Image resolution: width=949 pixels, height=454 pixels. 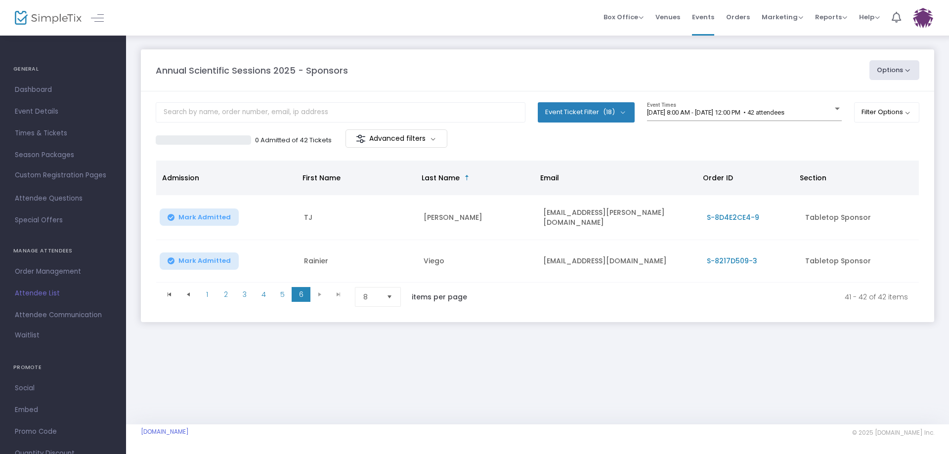 What do you see at coordinates (738, 17) in the screenshot?
I see `span: Orders` at bounding box center [738, 17].